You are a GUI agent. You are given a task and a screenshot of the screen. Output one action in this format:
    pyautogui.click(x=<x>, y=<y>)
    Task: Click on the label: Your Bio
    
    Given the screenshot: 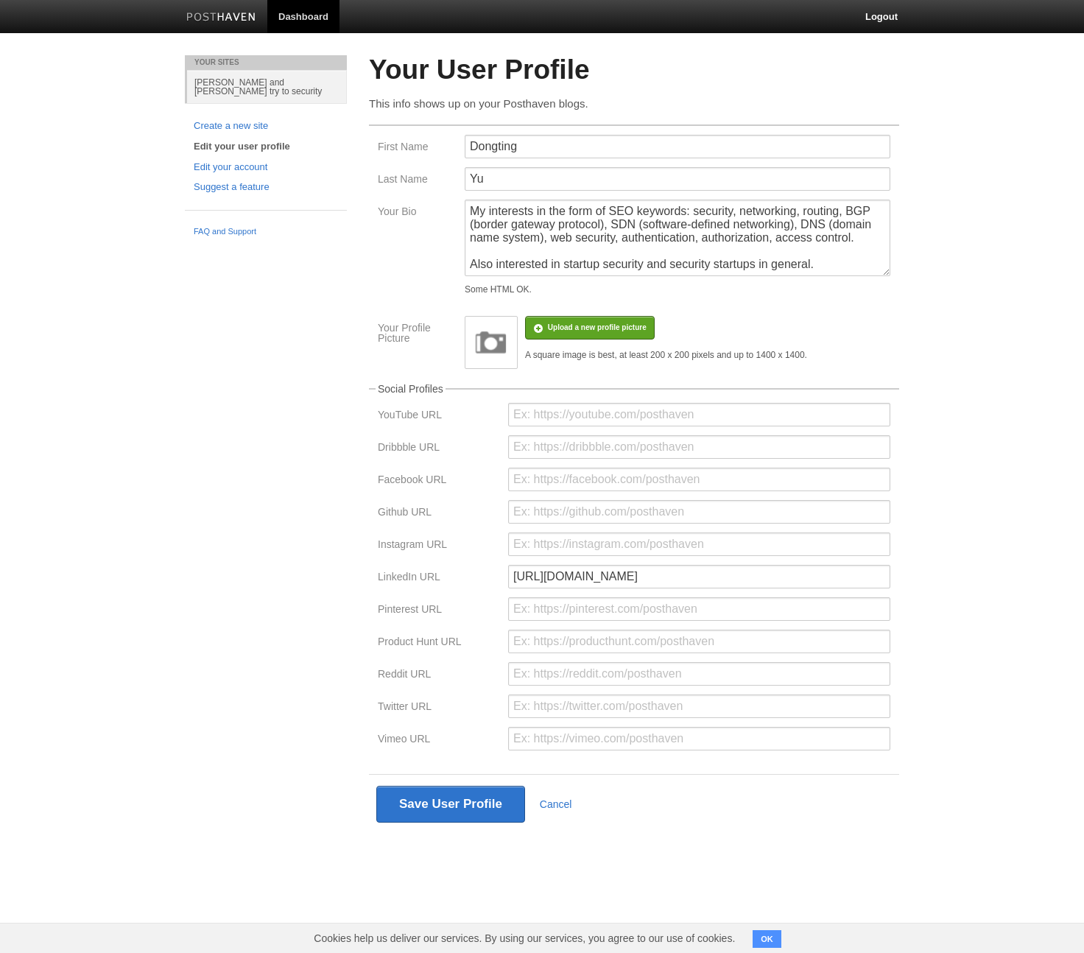 What is the action you would take?
    pyautogui.click(x=417, y=213)
    